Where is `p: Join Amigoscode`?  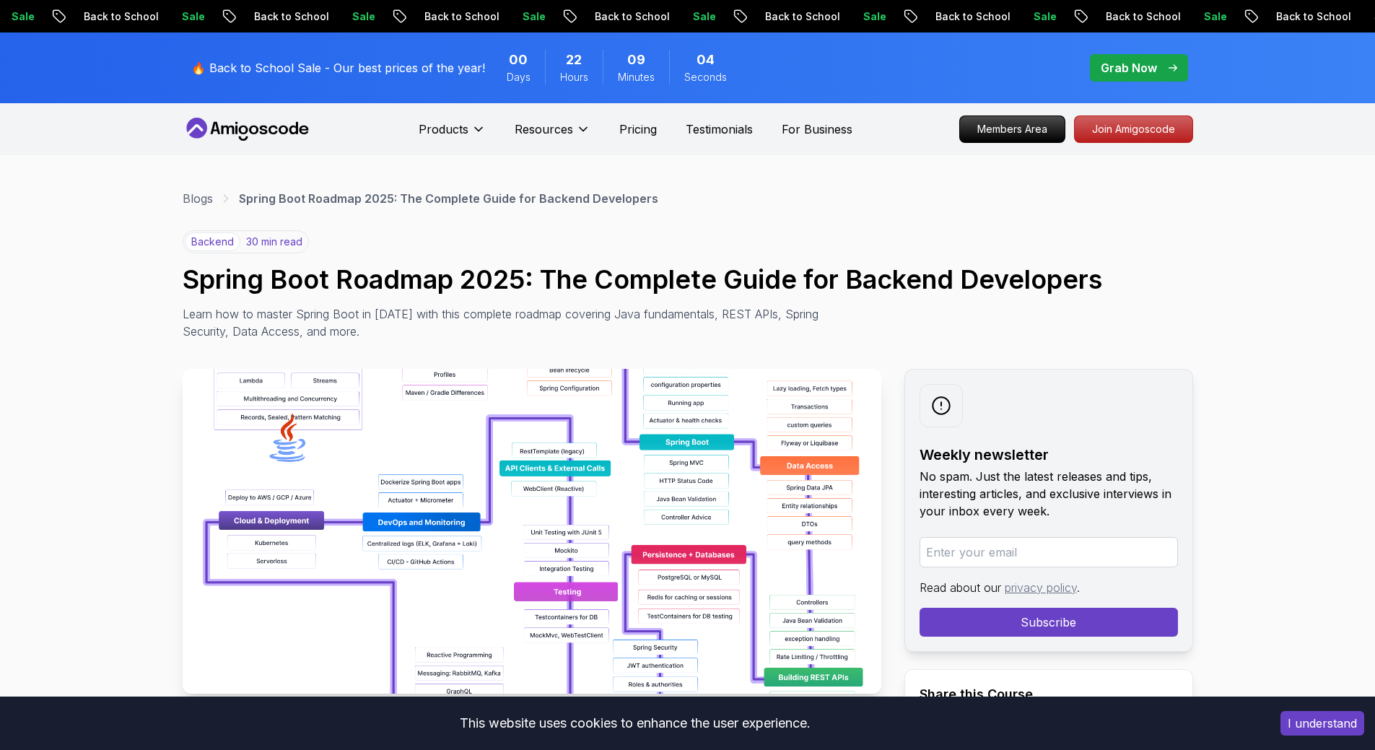
p: Join Amigoscode is located at coordinates (1133, 129).